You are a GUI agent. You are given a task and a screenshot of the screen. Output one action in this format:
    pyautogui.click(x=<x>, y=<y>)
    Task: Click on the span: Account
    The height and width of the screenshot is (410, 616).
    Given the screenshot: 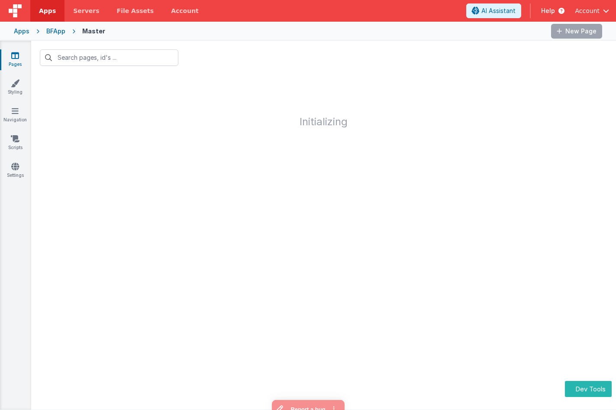 What is the action you would take?
    pyautogui.click(x=587, y=11)
    